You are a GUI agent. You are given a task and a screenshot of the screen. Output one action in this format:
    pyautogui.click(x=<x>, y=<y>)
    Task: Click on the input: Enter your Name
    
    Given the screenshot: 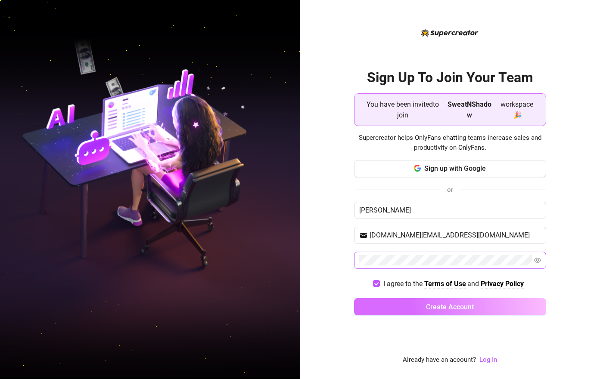 What is the action you would take?
    pyautogui.click(x=450, y=211)
    